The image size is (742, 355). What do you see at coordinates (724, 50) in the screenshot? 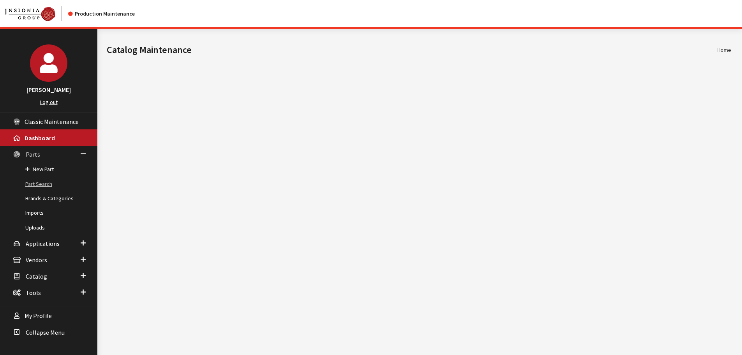
I see `li: Home` at bounding box center [724, 50].